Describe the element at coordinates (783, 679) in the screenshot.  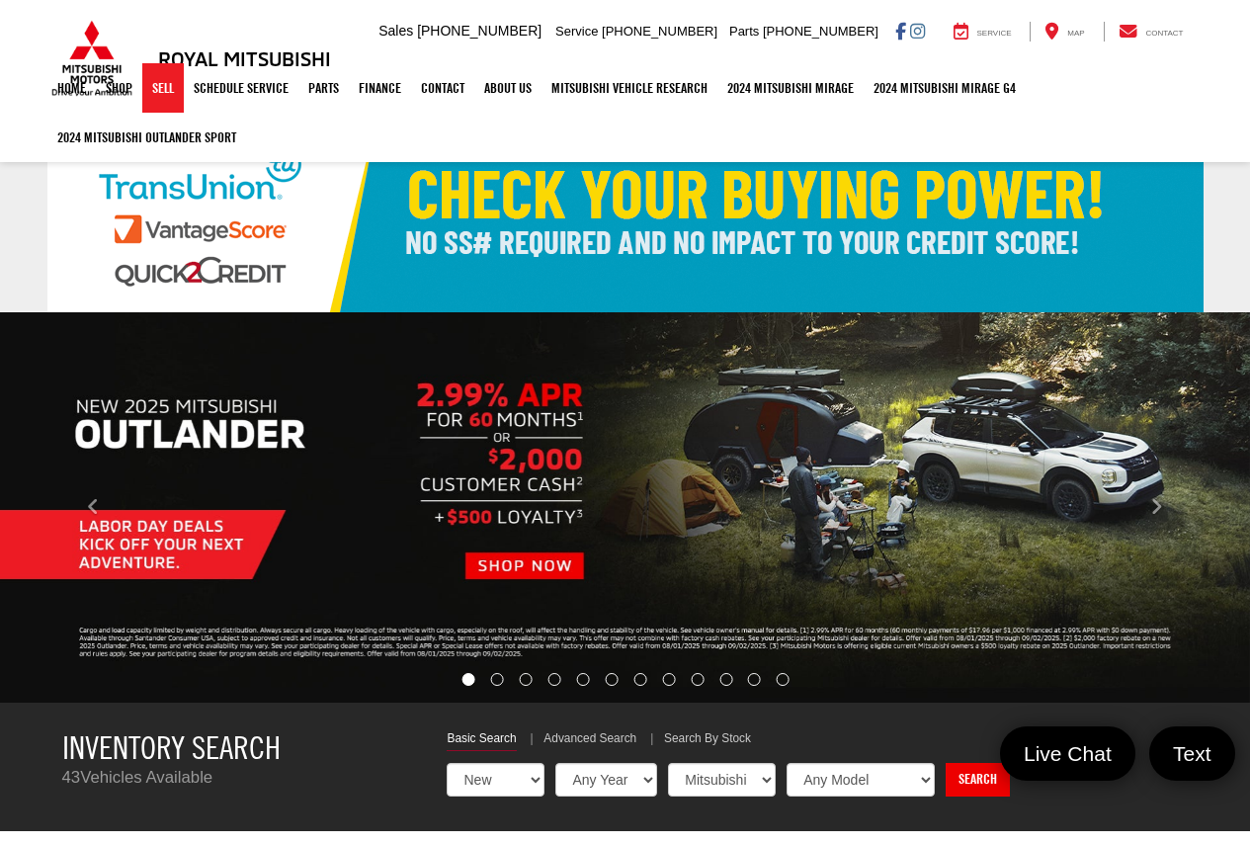
I see `li: Go to slide number 12.` at that location.